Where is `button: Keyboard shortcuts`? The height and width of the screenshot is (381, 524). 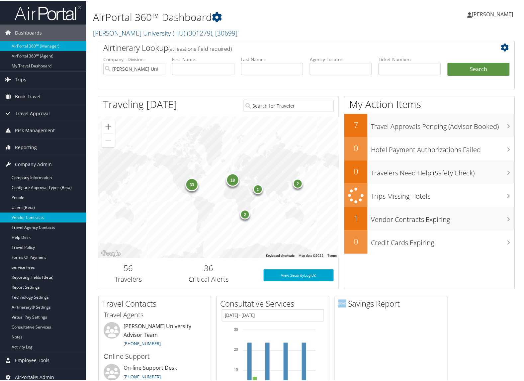
button: Keyboard shortcuts is located at coordinates (280, 255).